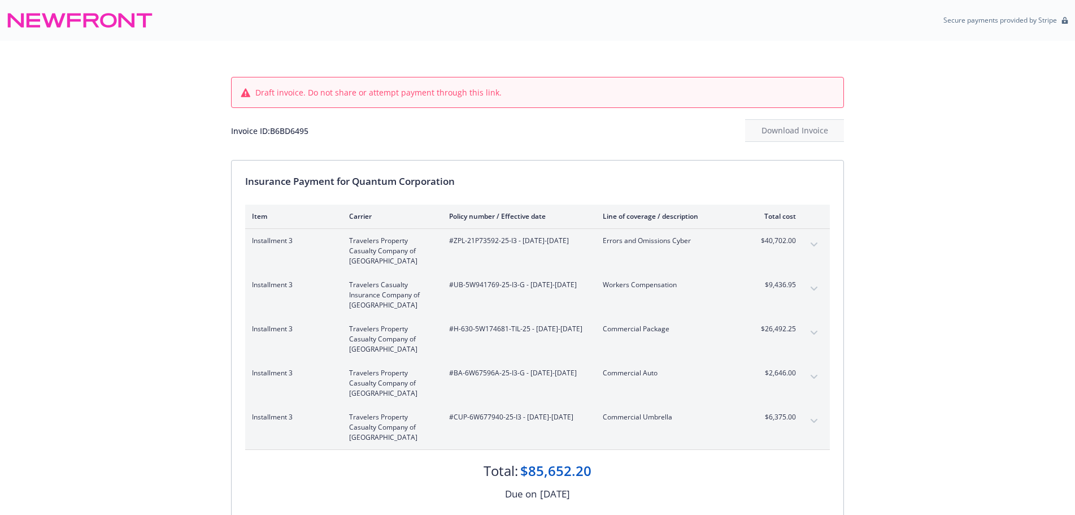 The height and width of the screenshot is (515, 1075). I want to click on span: Workers Compensation, so click(669, 285).